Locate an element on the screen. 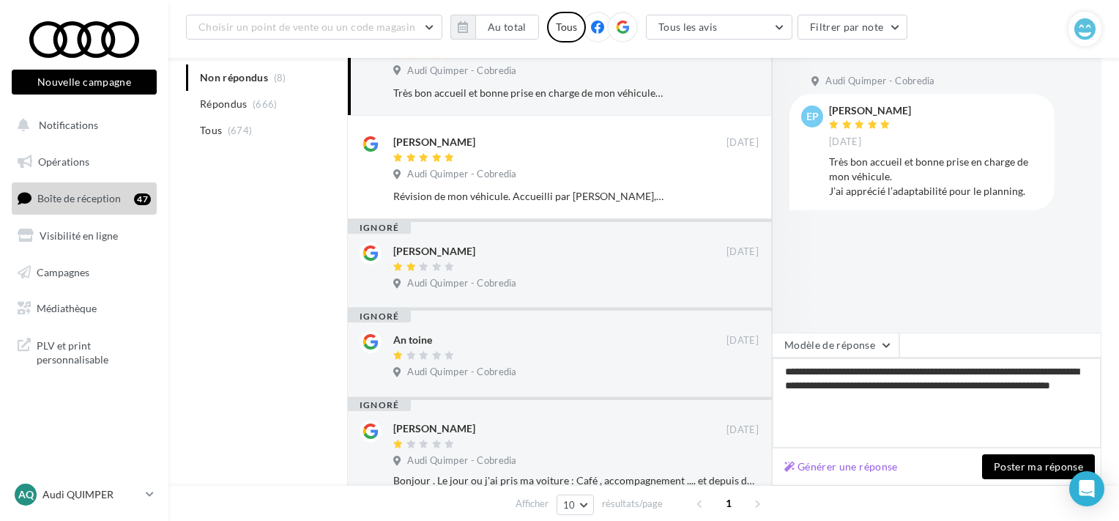 This screenshot has height=521, width=1119. button: Modèle de réponse is located at coordinates (836, 345).